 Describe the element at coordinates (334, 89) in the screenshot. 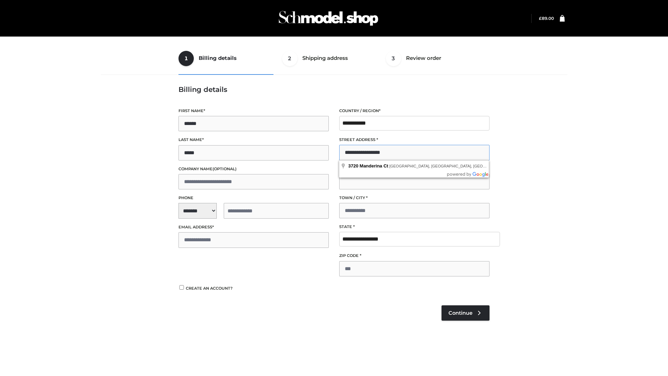

I see `h3: Billing details` at that location.